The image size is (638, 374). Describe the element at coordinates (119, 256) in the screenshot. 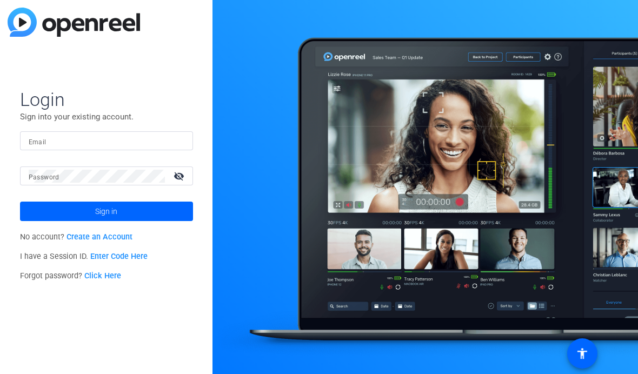

I see `a: Enter Code Here` at that location.